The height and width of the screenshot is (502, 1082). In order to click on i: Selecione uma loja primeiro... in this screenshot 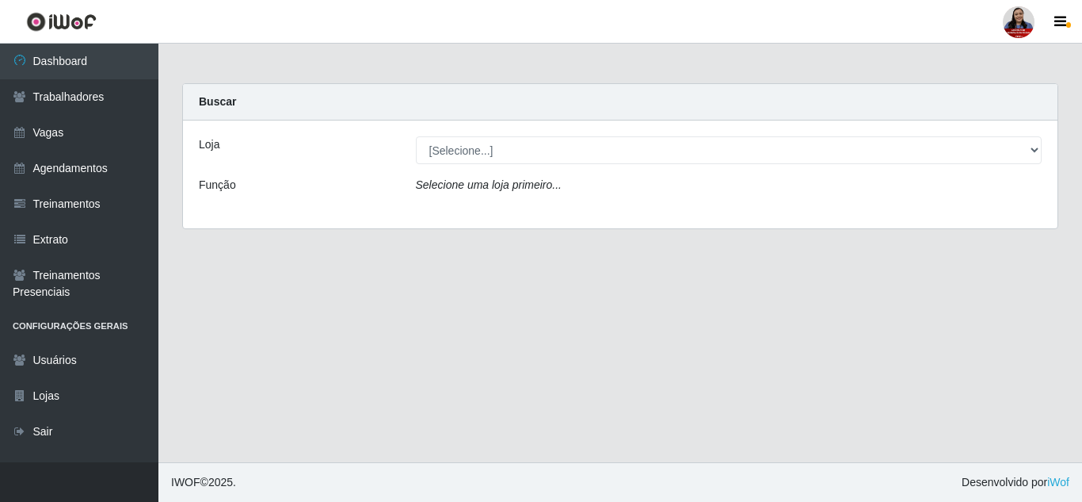, I will do `click(489, 185)`.